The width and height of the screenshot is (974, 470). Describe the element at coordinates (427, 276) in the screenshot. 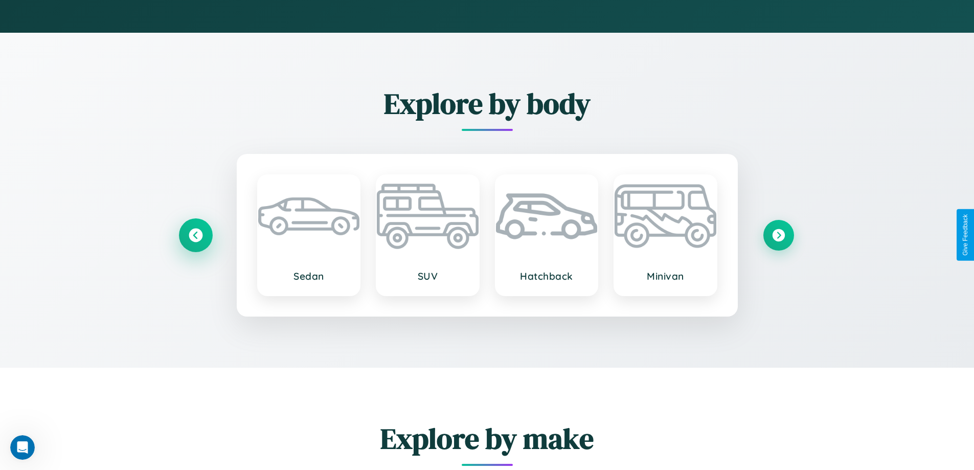

I see `h3: SUV` at that location.